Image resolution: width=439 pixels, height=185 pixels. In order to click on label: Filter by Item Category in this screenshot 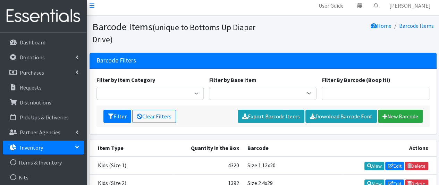, I will do `click(126, 80)`.